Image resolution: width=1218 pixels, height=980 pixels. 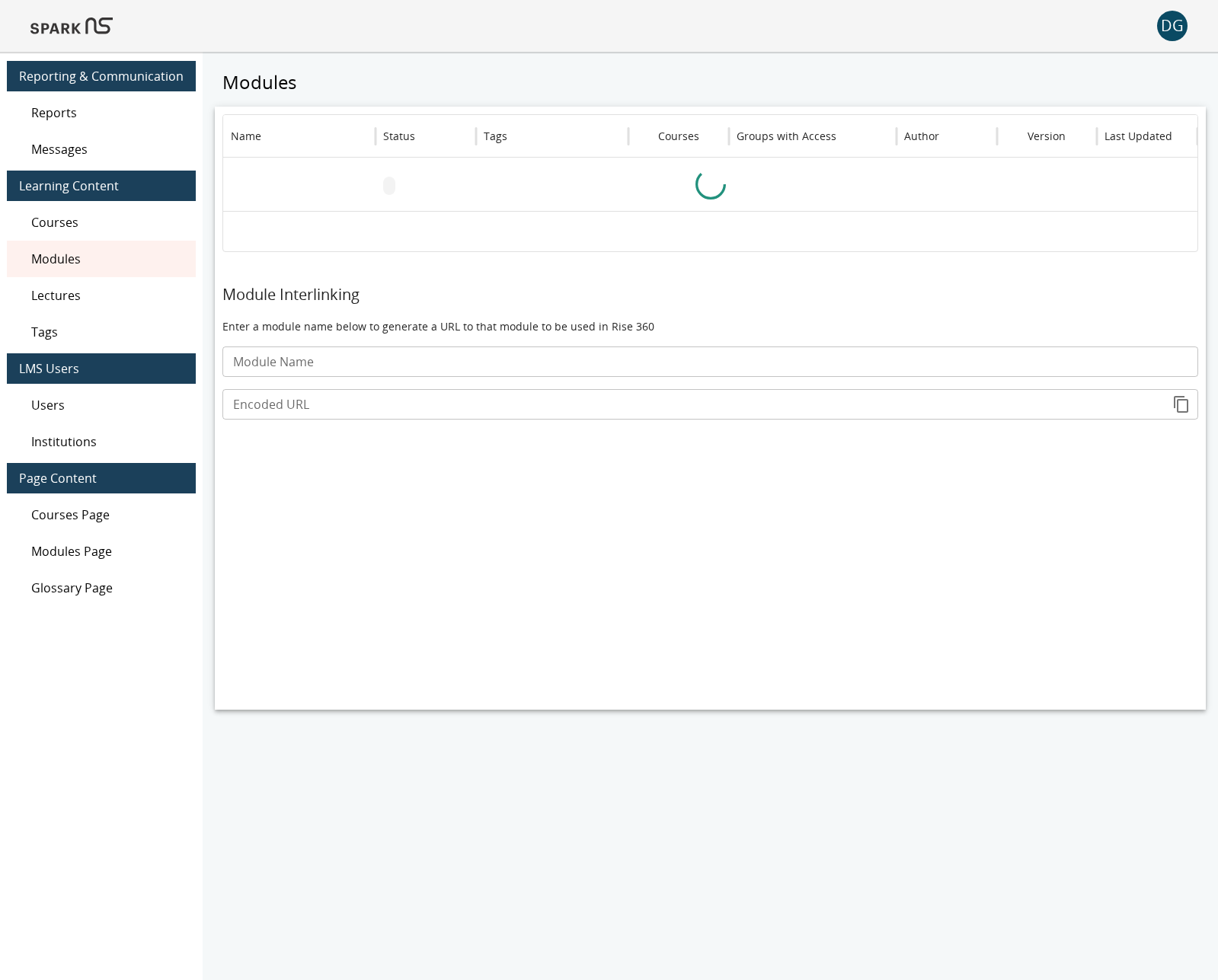 What do you see at coordinates (101, 368) in the screenshot?
I see `div: LMS Users` at bounding box center [101, 368].